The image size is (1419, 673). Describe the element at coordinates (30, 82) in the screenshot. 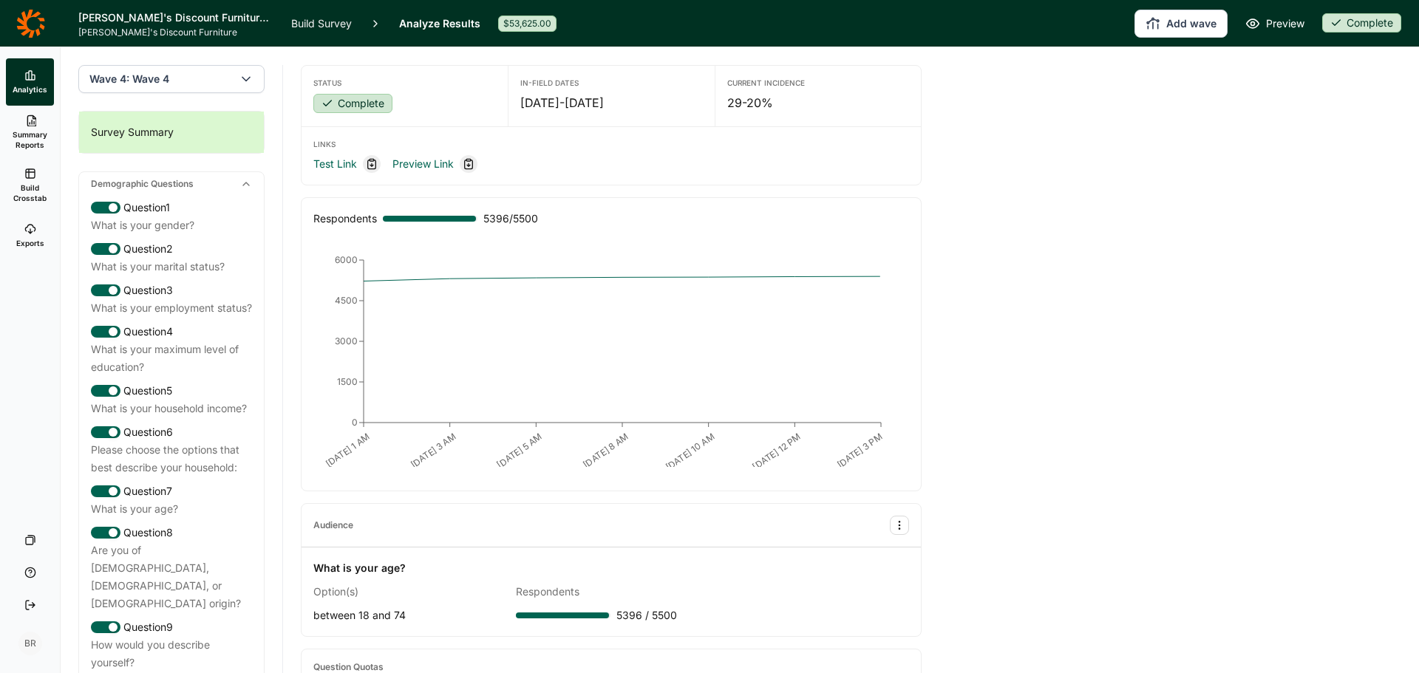

I see `a: Analytics` at that location.